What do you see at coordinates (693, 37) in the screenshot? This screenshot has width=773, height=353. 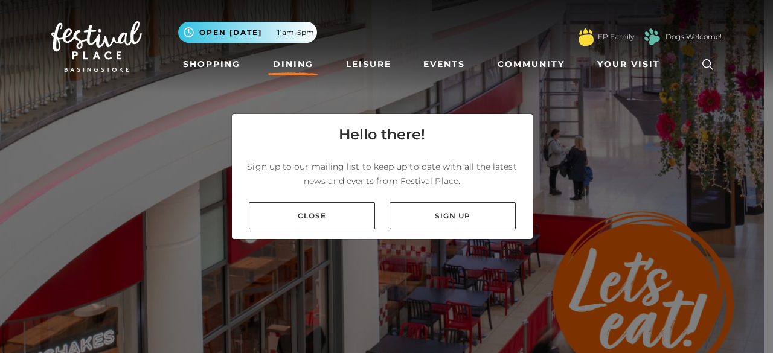 I see `a: Dogs Welcome!` at bounding box center [693, 37].